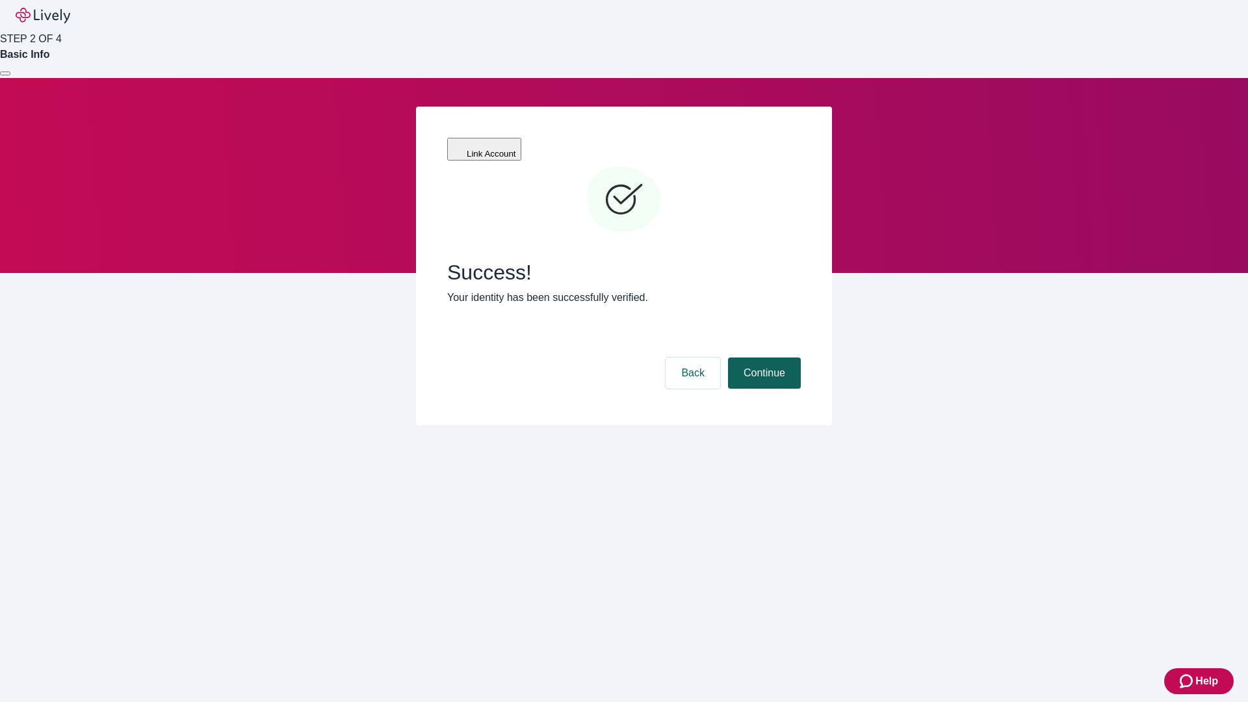 This screenshot has height=702, width=1248. Describe the element at coordinates (1198, 681) in the screenshot. I see `button: Zendesk support iconHelp` at that location.